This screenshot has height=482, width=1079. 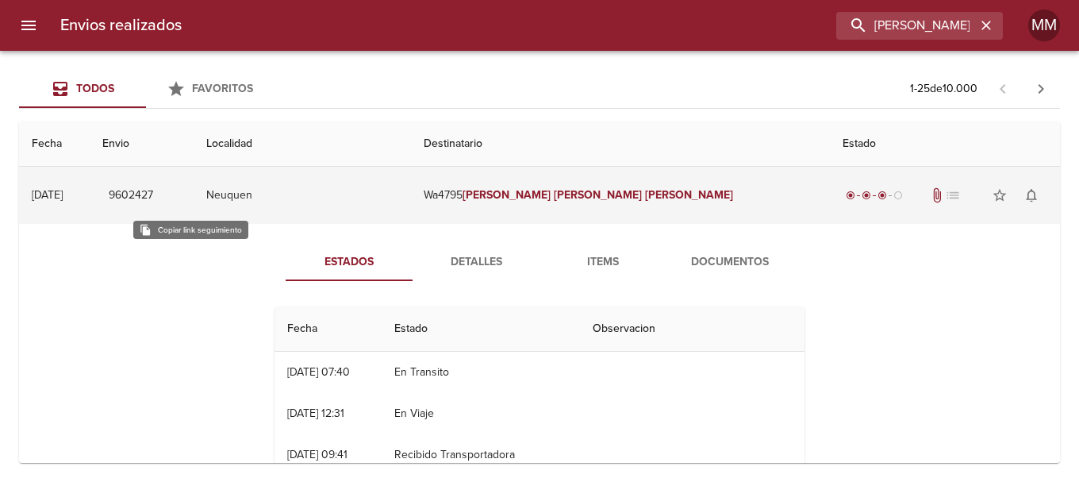 What do you see at coordinates (943, 89) in the screenshot?
I see `p: 1 - 25 de 10.000` at bounding box center [943, 89].